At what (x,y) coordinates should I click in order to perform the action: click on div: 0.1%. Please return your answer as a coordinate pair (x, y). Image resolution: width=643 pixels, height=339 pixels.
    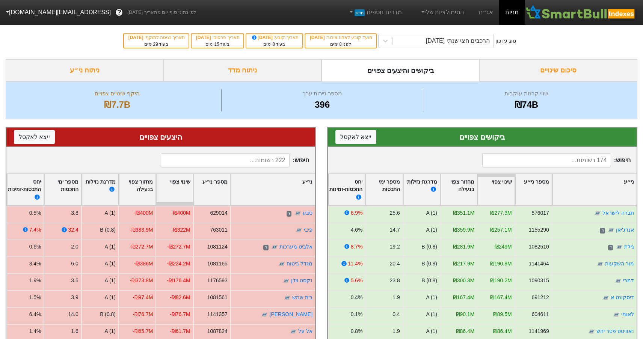
    Looking at the image, I should click on (357, 314).